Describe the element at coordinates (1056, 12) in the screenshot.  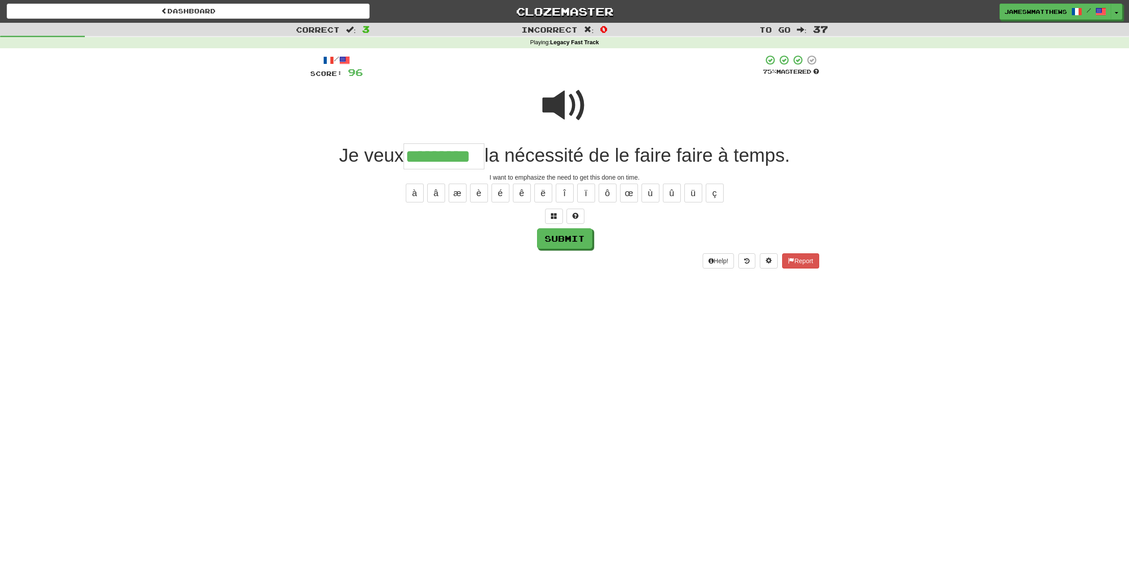
I see `a: JamesWMatthews /` at that location.